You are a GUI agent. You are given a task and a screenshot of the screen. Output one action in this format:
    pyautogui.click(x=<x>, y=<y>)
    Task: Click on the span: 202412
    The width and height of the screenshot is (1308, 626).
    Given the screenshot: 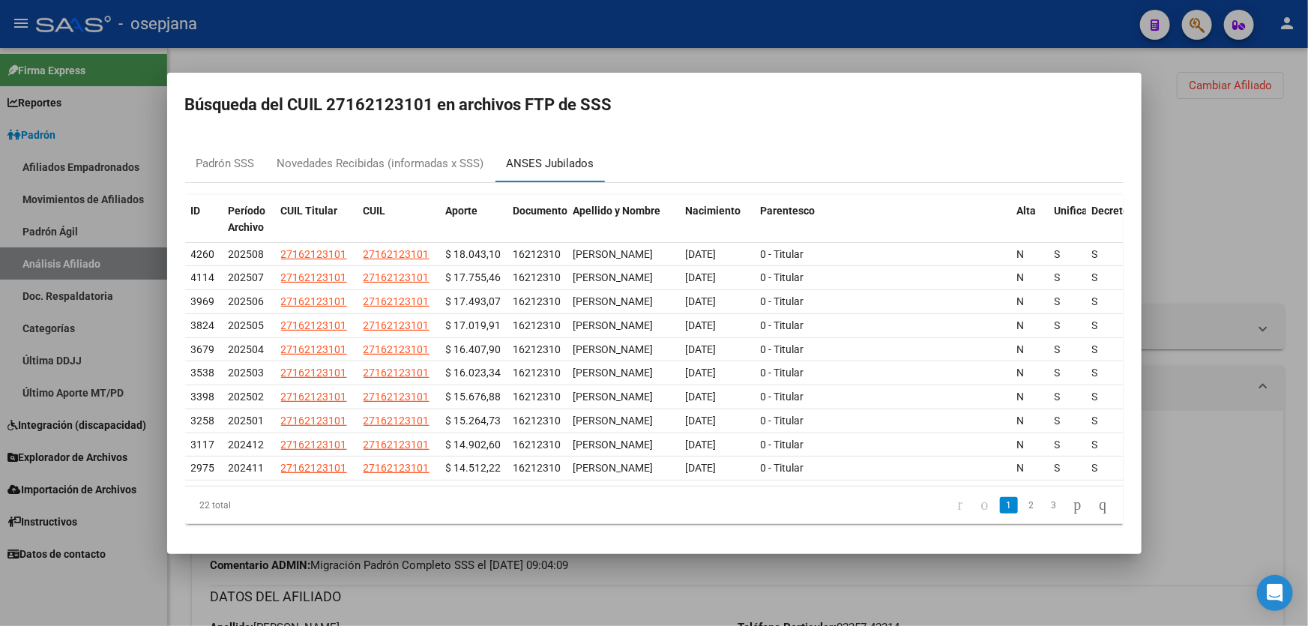 What is the action you would take?
    pyautogui.click(x=247, y=445)
    